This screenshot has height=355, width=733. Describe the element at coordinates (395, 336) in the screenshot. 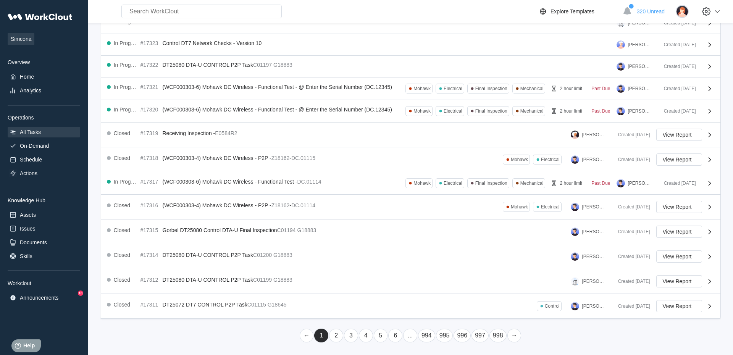

I see `a: Page 6` at that location.